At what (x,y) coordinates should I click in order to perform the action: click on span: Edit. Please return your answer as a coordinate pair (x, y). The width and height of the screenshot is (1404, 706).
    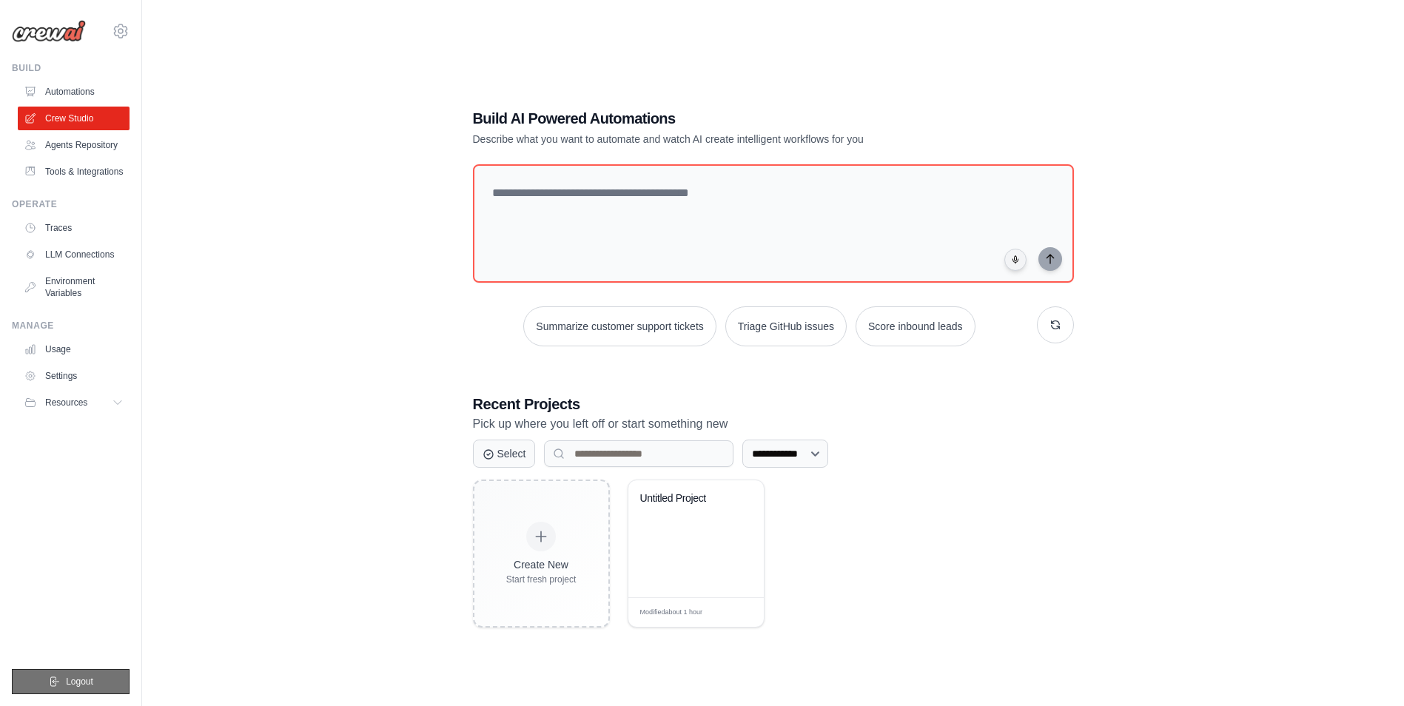
    Looking at the image, I should click on (734, 612).